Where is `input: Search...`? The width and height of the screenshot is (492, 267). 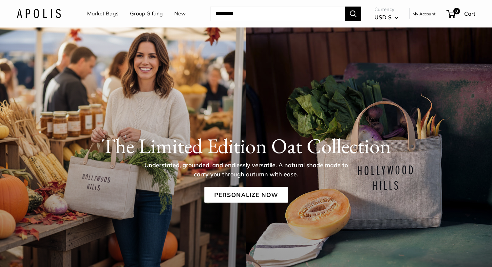 input: Search... is located at coordinates (277, 14).